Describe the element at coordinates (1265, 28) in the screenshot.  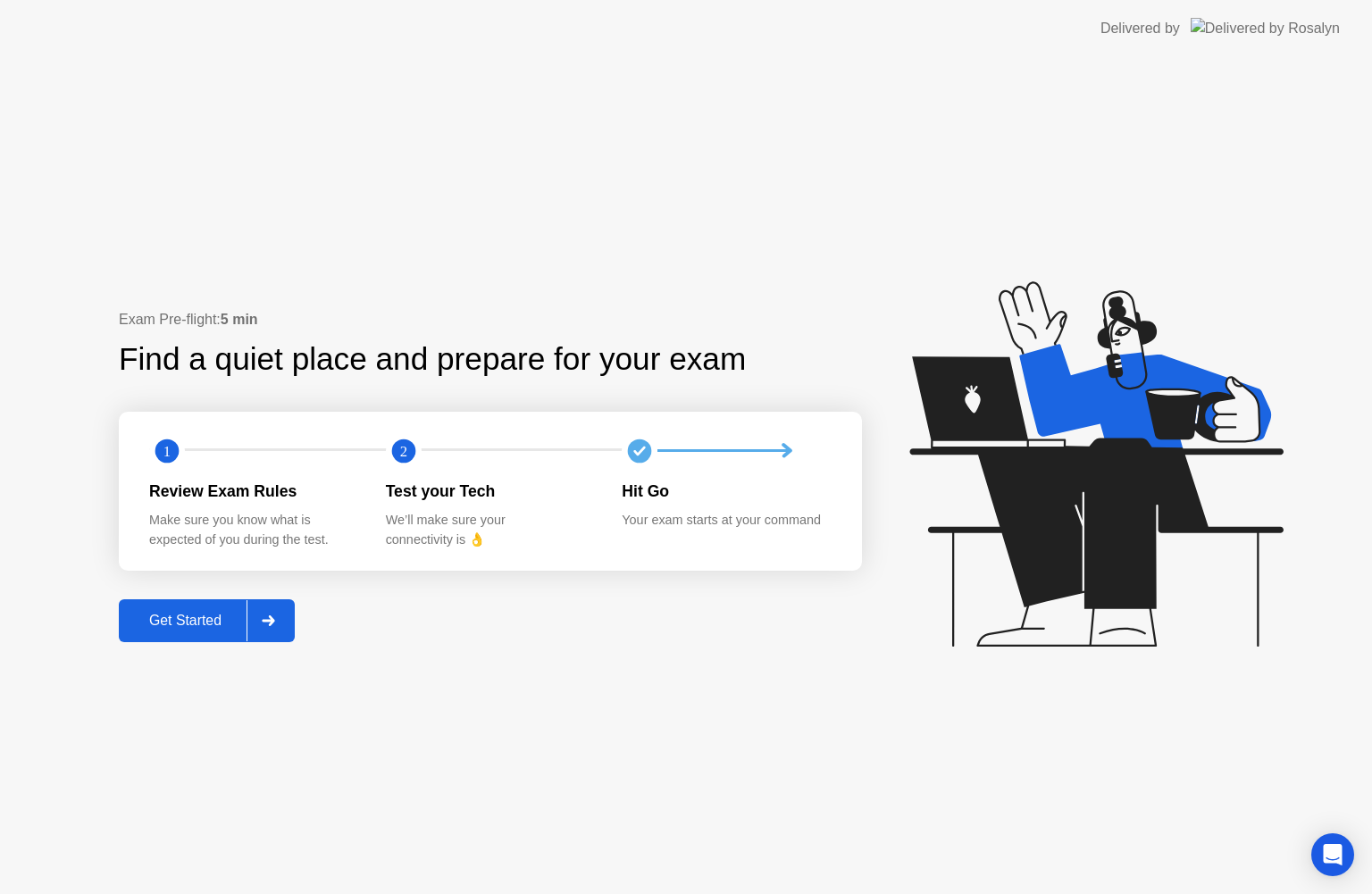
I see `img: Delivered by Rosalyn` at that location.